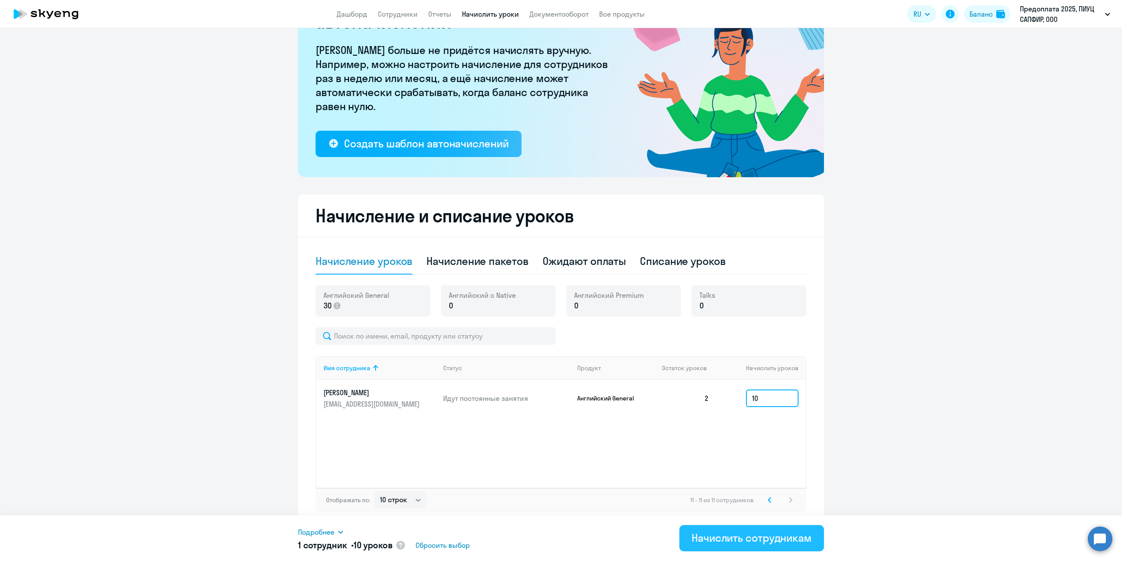  Describe the element at coordinates (1061, 14) in the screenshot. I see `p: Предоплата 2025, ПИУЦ САПФИР, ООО` at that location.